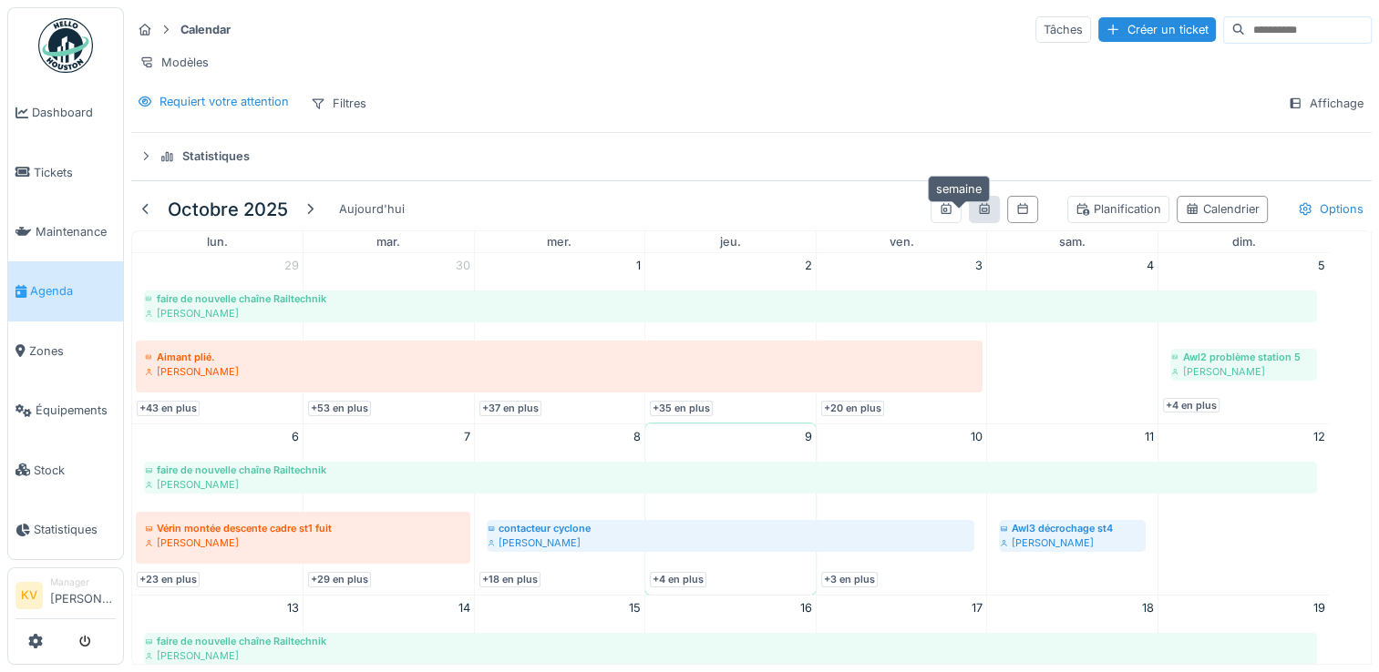 The width and height of the screenshot is (1379, 672). I want to click on a: 30 septembre 2025, so click(463, 265).